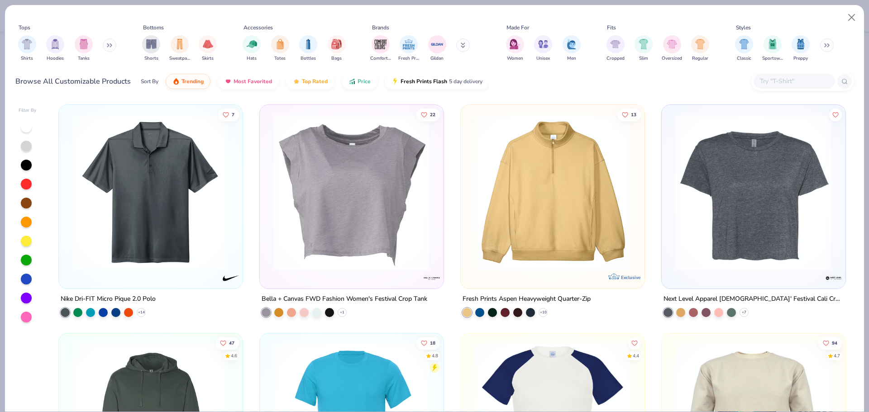 The height and width of the screenshot is (412, 869). What do you see at coordinates (280, 44) in the screenshot?
I see `img: Totes Image` at bounding box center [280, 44].